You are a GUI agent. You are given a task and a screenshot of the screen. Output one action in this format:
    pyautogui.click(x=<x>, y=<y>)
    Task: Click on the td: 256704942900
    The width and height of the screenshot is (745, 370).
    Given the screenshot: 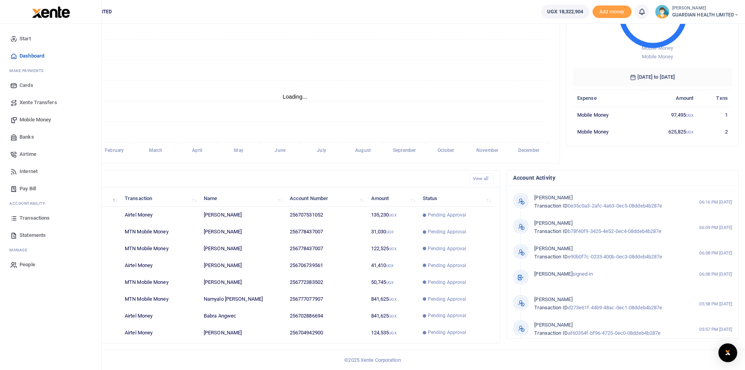 What is the action you would take?
    pyautogui.click(x=326, y=332)
    